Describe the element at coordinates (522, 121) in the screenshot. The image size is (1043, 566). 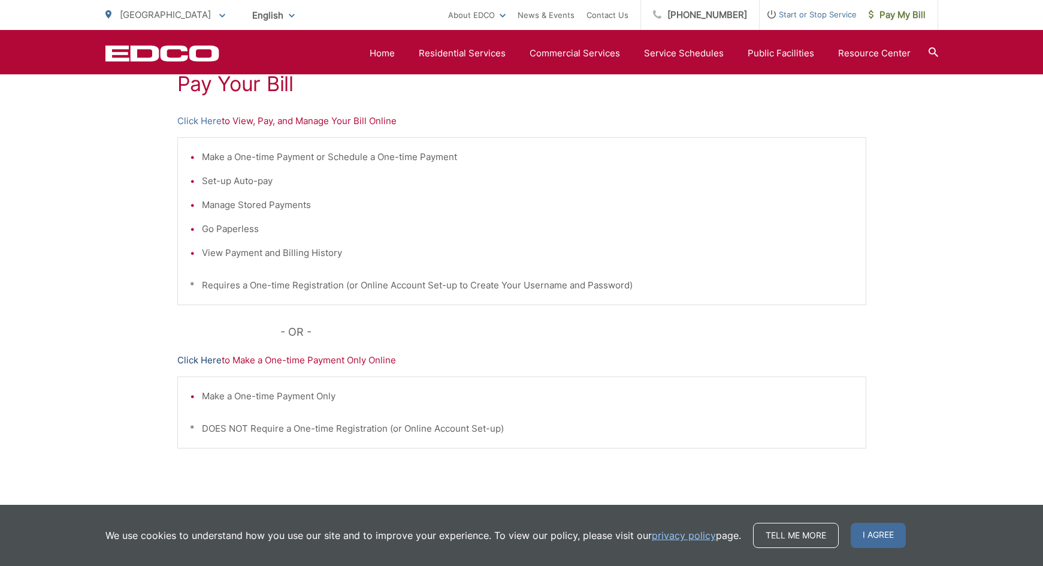
I see `p: to View, Pay, and Manage Your Bill Online` at that location.